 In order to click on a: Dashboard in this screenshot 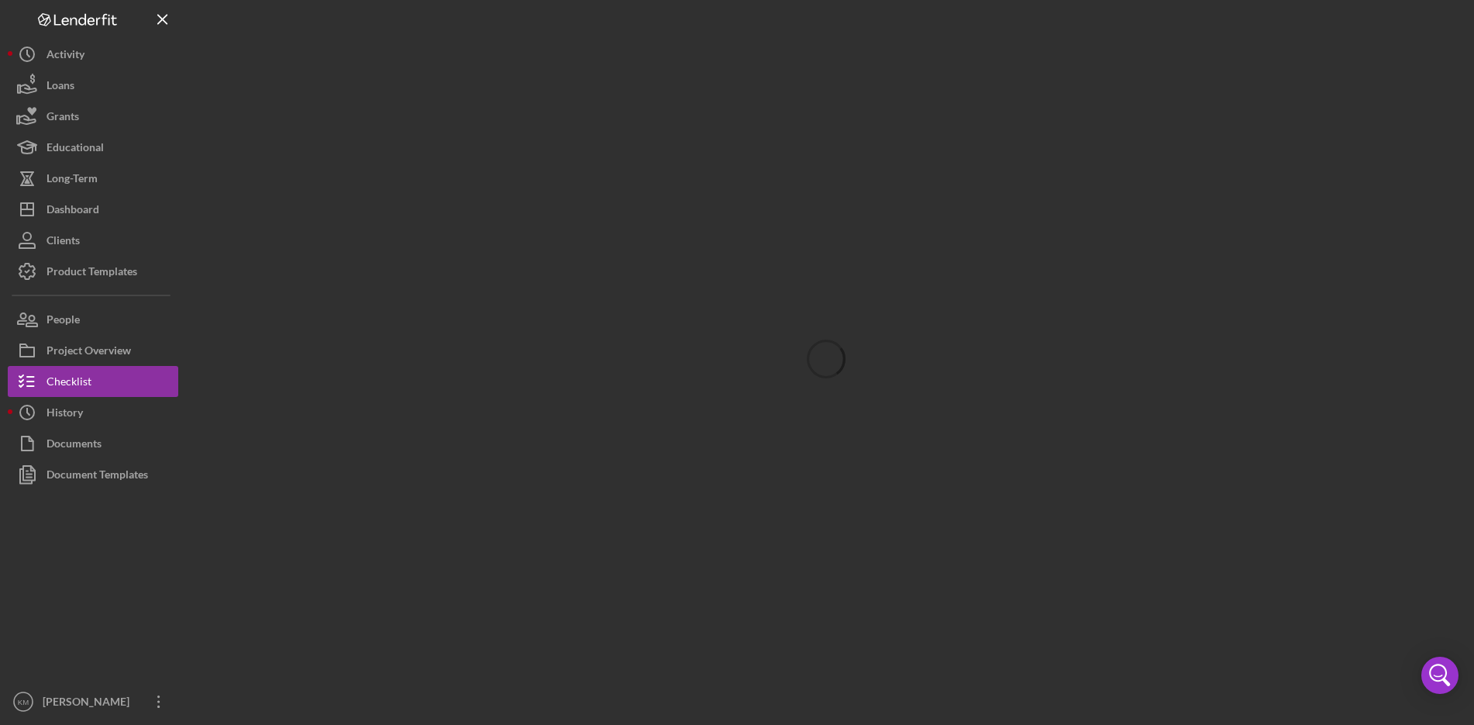, I will do `click(93, 209)`.